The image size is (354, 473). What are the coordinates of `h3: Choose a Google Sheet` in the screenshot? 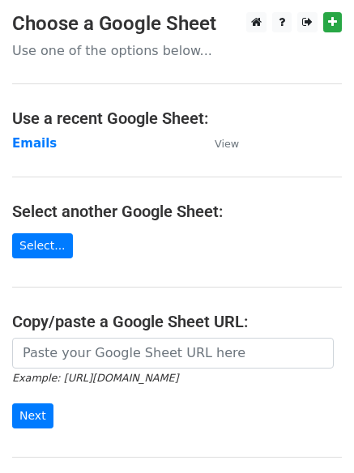 It's located at (176, 23).